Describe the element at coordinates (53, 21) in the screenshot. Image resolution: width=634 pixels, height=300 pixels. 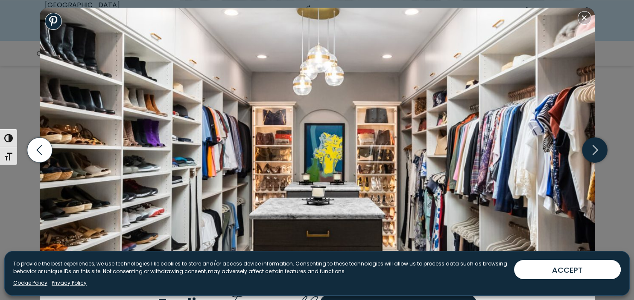
I see `a: Share to Pinterest` at that location.